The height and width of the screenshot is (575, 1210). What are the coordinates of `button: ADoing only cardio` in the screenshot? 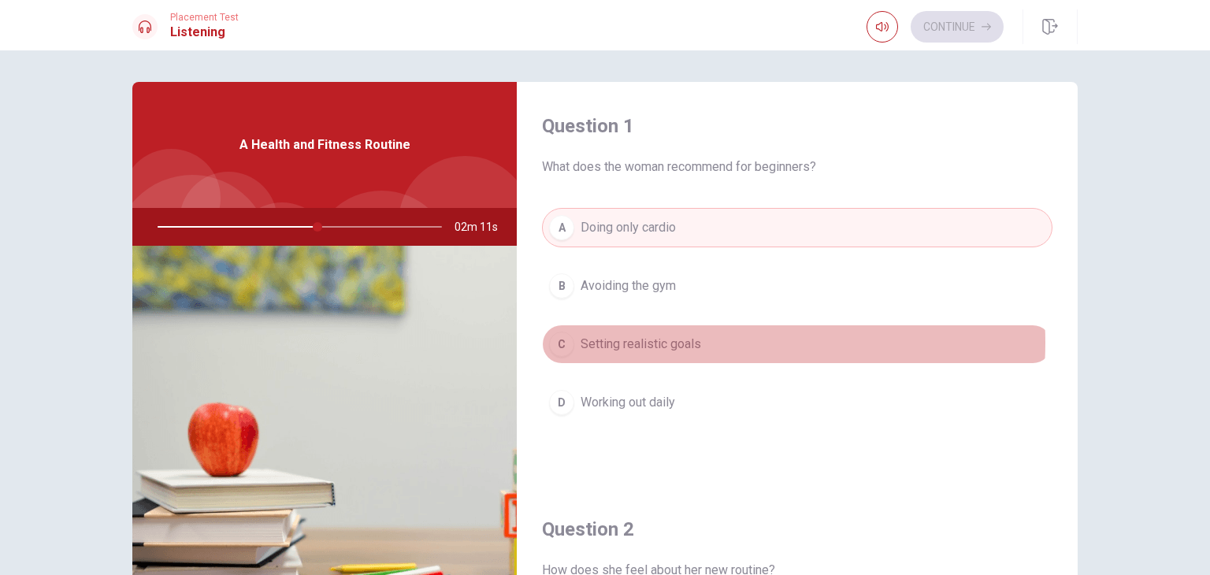 It's located at (797, 228).